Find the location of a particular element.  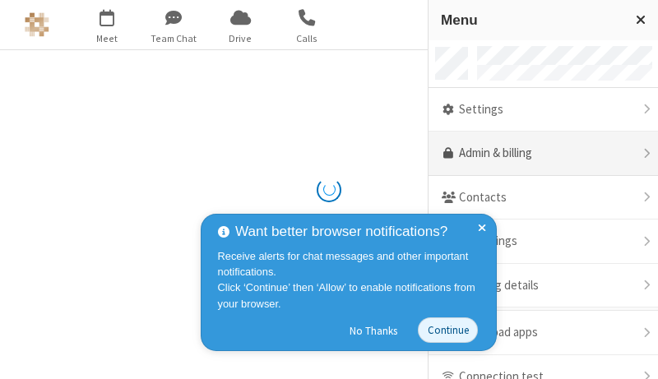

div: Download apps is located at coordinates (543, 333).